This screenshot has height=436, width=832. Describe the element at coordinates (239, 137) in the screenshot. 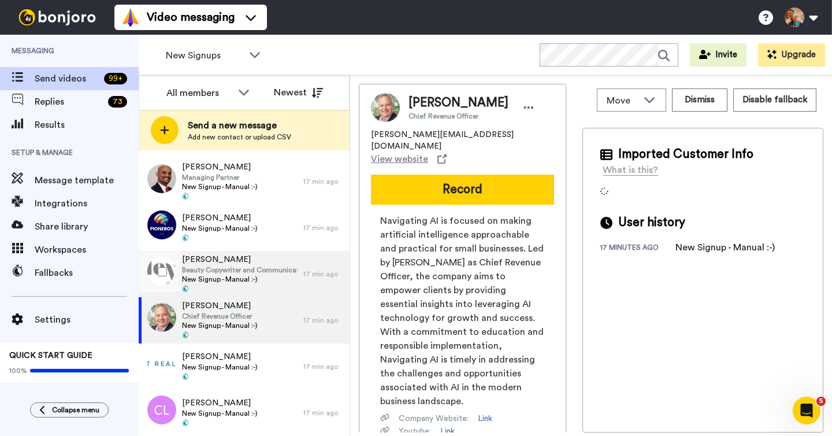

I see `span: Add new contact or upload CSV` at that location.